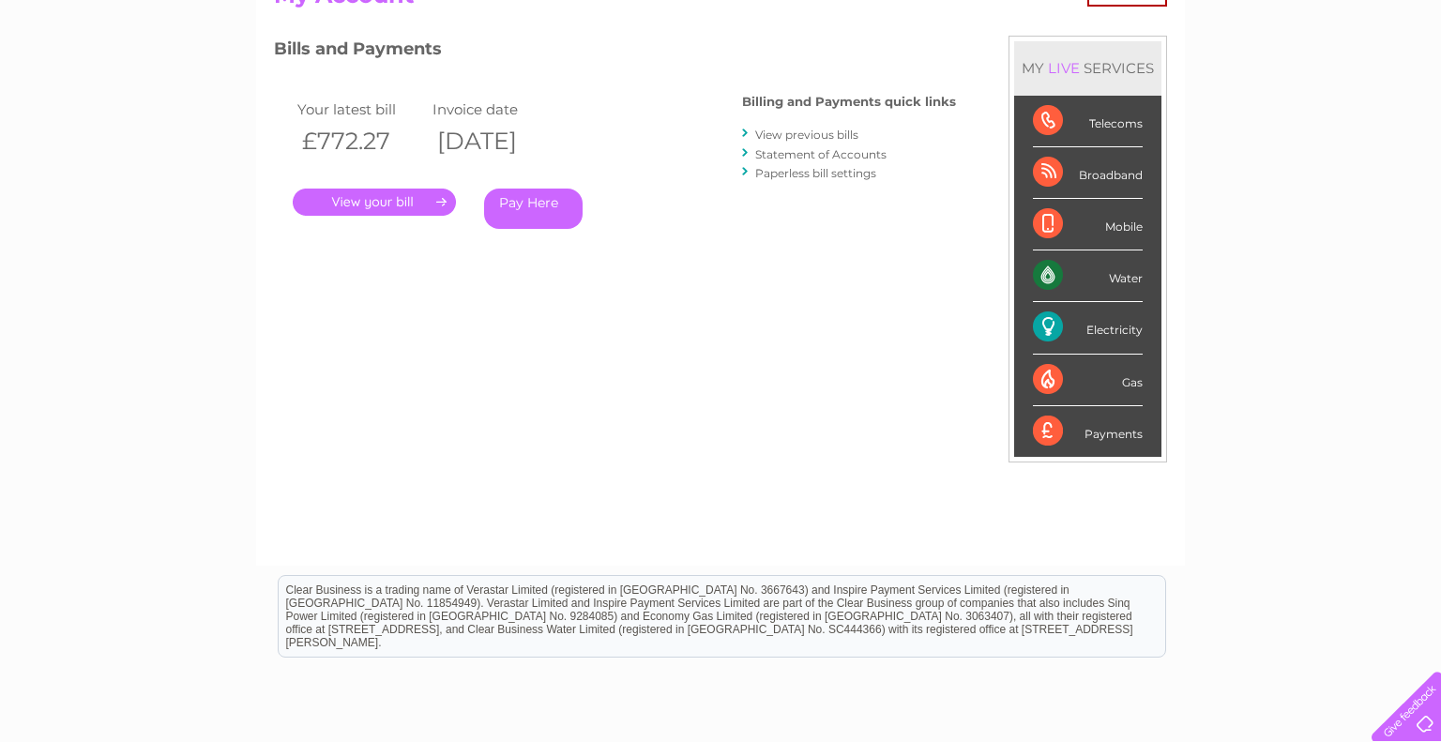  What do you see at coordinates (1088, 224) in the screenshot?
I see `div: Mobile` at bounding box center [1088, 224].